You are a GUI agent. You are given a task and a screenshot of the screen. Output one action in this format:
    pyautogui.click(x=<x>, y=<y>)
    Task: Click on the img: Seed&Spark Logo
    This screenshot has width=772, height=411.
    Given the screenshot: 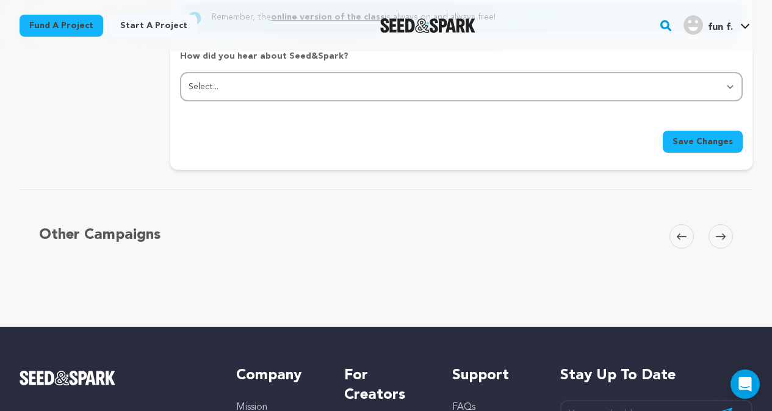 What is the action you would take?
    pyautogui.click(x=67, y=378)
    